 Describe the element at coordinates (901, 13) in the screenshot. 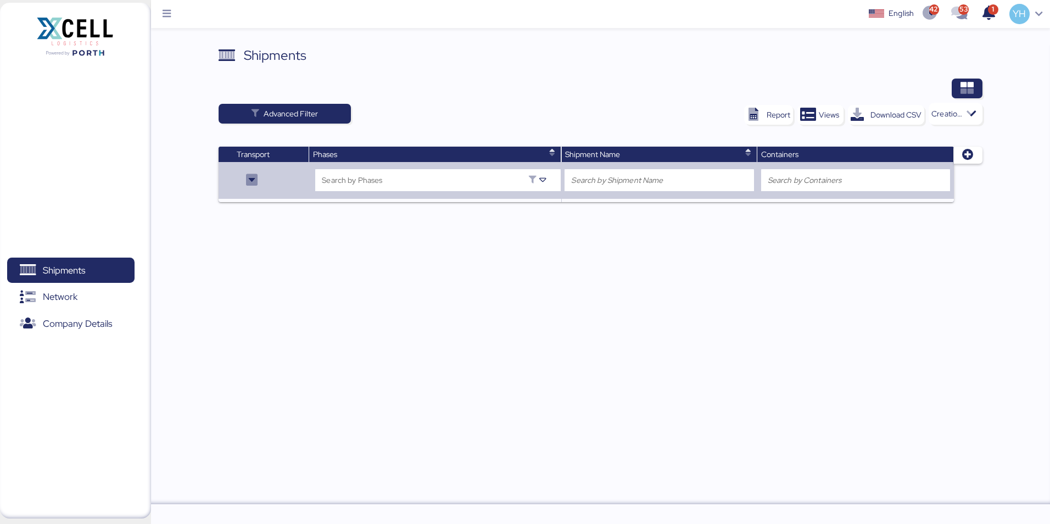

I see `div: English` at that location.